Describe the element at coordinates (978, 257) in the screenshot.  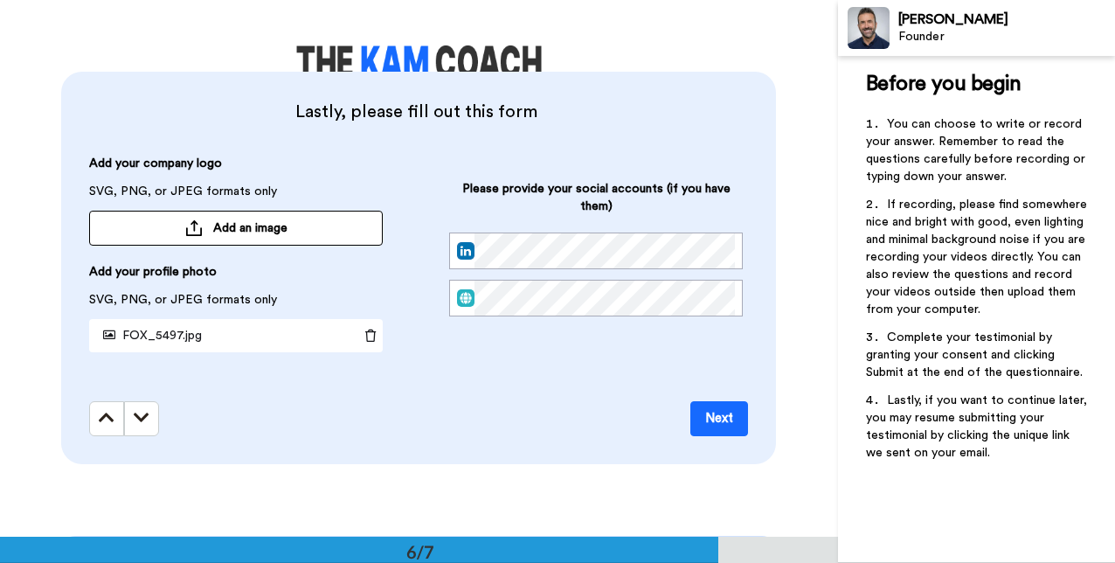
I see `span: If recording, please find somewhere nice and bright with good, even lighting and minimal backgrou...` at that location.